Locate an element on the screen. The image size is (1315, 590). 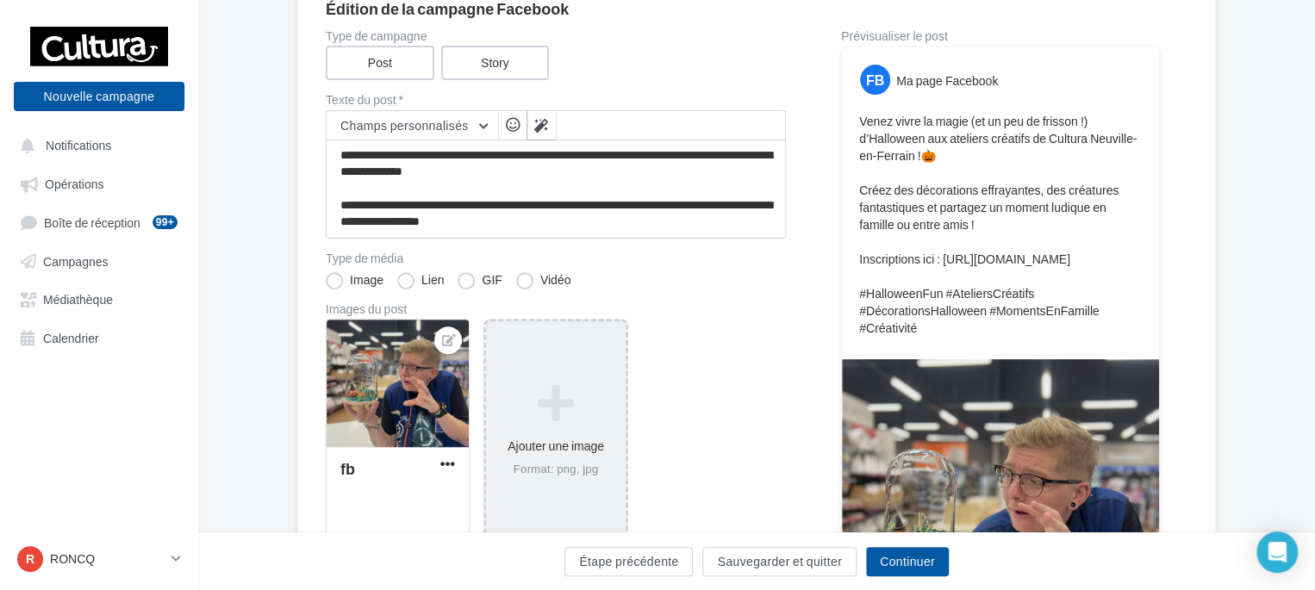
span: Opérations is located at coordinates (74, 184).